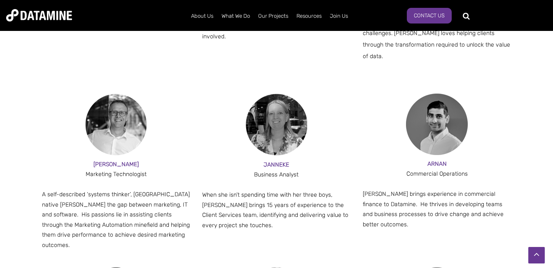  What do you see at coordinates (273, 16) in the screenshot?
I see `a: Our Projects` at bounding box center [273, 16].